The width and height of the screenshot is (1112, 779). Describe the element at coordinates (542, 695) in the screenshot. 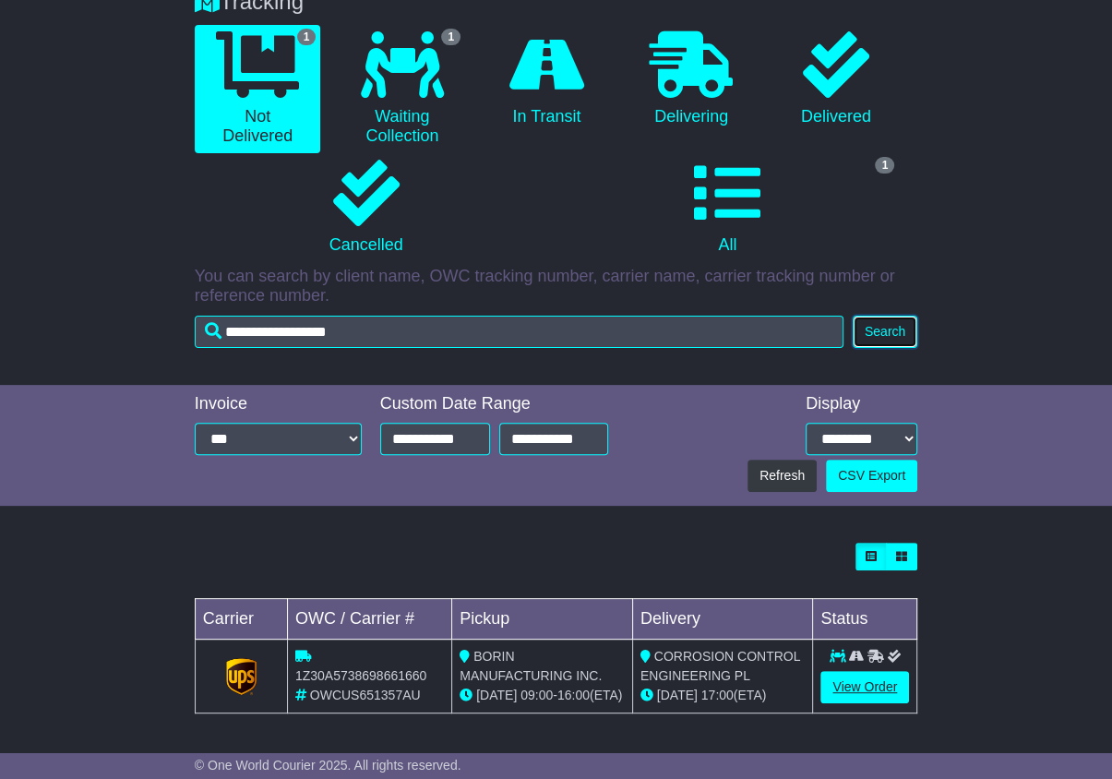

I see `div: - (ETA)` at that location.